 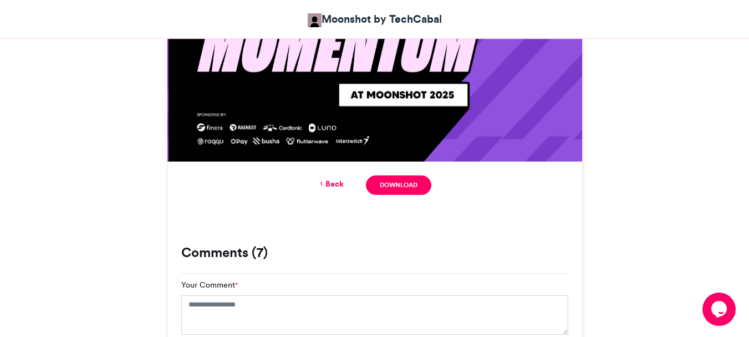 What do you see at coordinates (331, 184) in the screenshot?
I see `a: Back` at bounding box center [331, 184].